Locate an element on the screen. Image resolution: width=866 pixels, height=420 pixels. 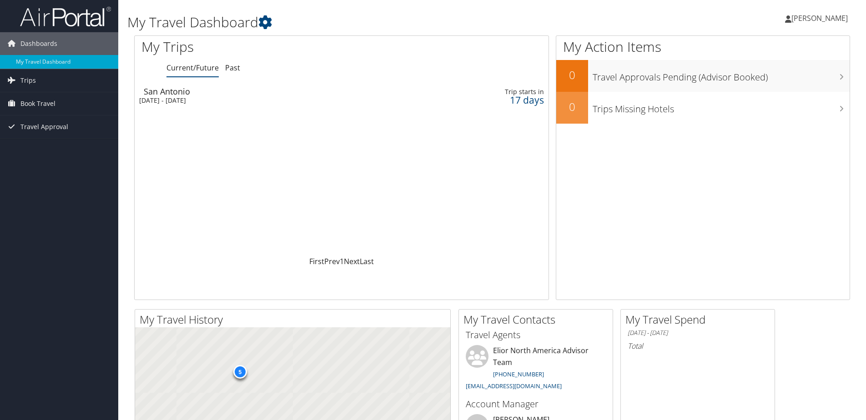
h2: My Travel History is located at coordinates (295, 320).